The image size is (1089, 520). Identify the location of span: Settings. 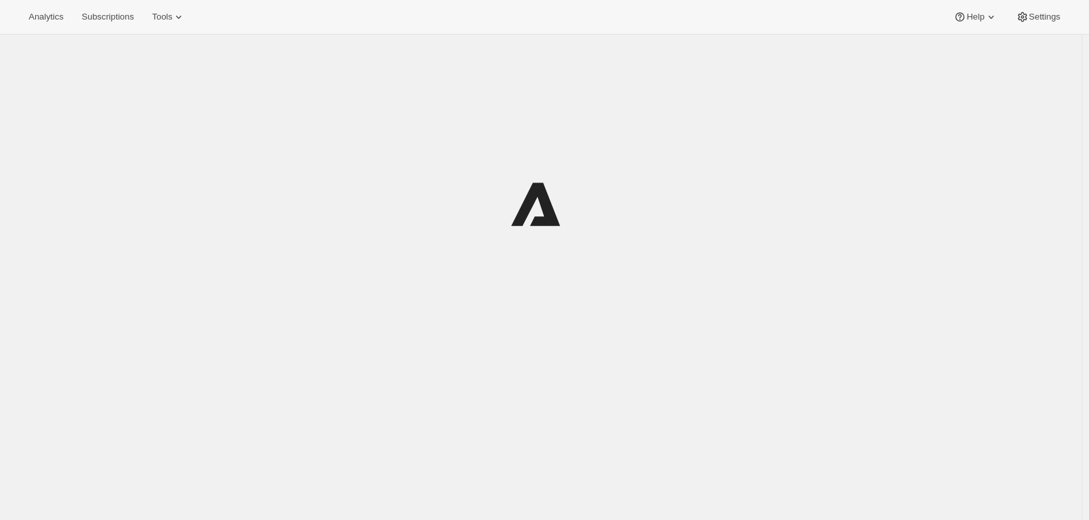
(1045, 17).